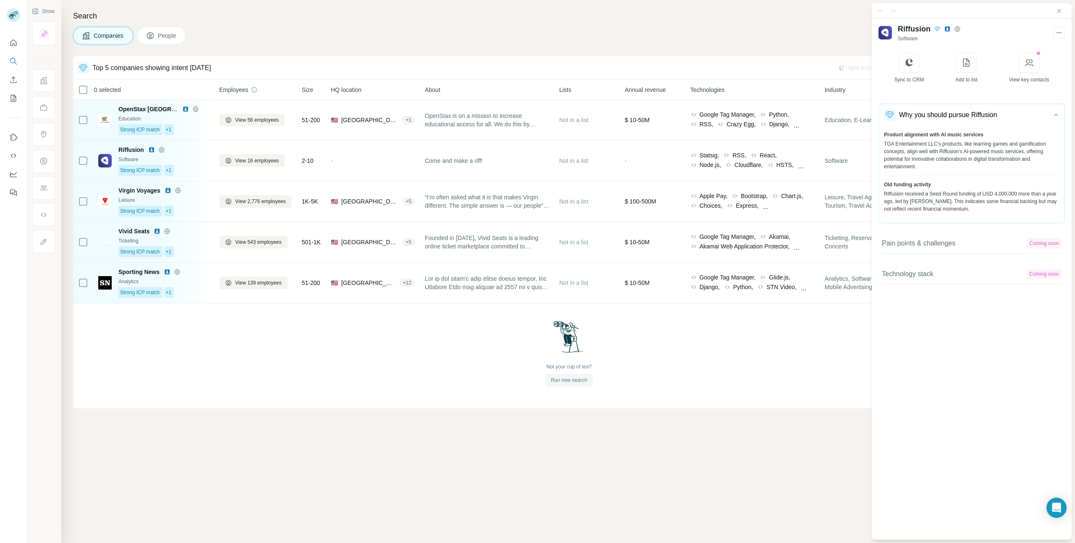 Image resolution: width=1075 pixels, height=543 pixels. I want to click on span: Node.js,, so click(710, 165).